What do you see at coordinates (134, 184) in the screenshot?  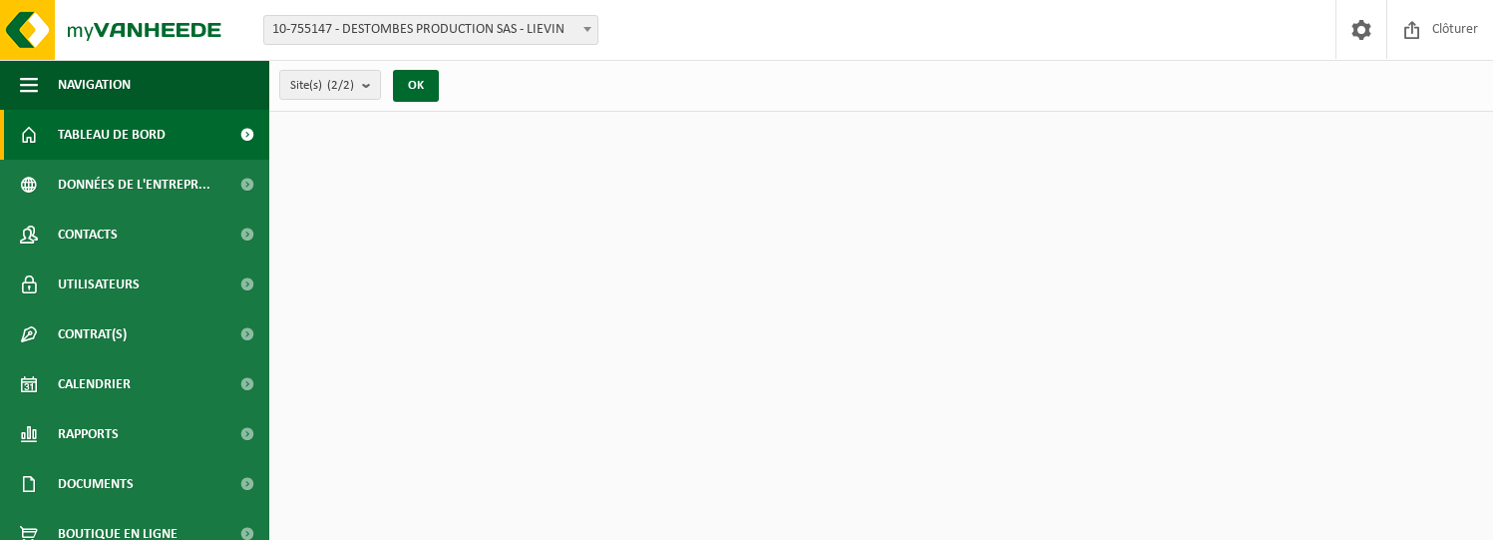 I see `span: Données de l'entrepr...` at bounding box center [134, 184].